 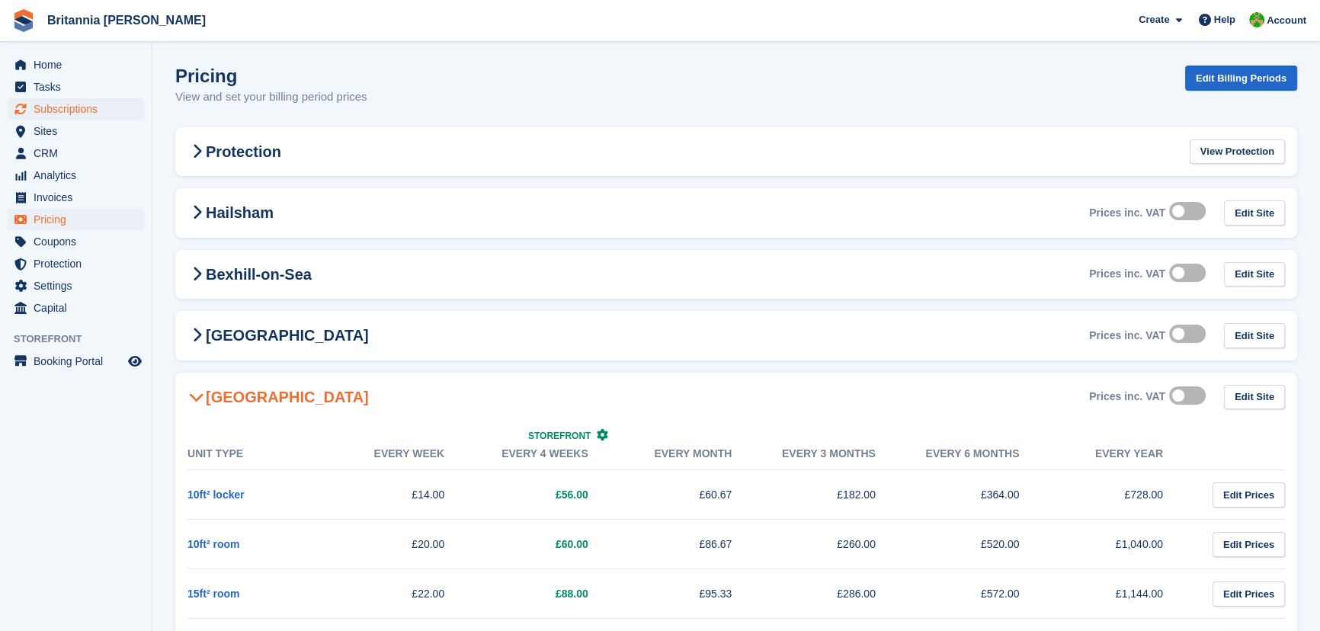 What do you see at coordinates (24, 21) in the screenshot?
I see `img: stora-icon-8386f47178a22dfd0bd8f6a31ec36ba5ce8667c1dd55bd0f319d3a0aa187defe.svg` at bounding box center [24, 21].